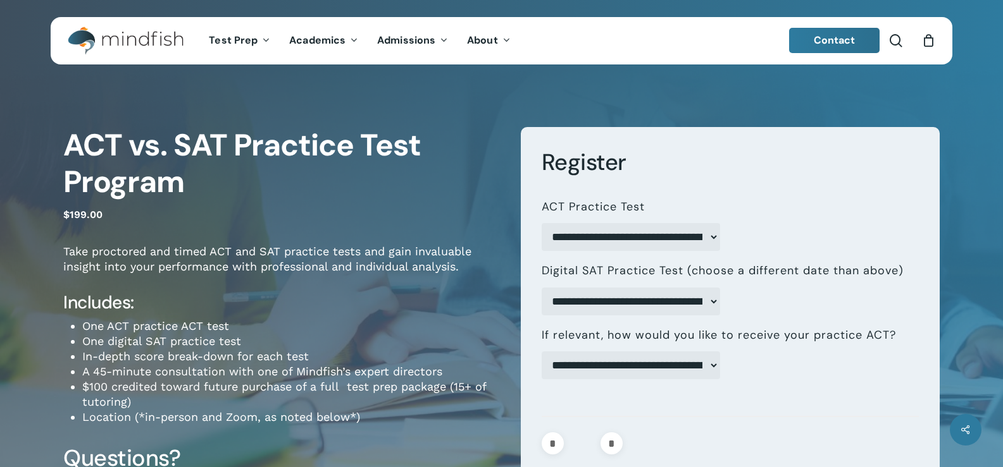 The image size is (1003, 467). What do you see at coordinates (730, 163) in the screenshot?
I see `h3: Register` at bounding box center [730, 163].